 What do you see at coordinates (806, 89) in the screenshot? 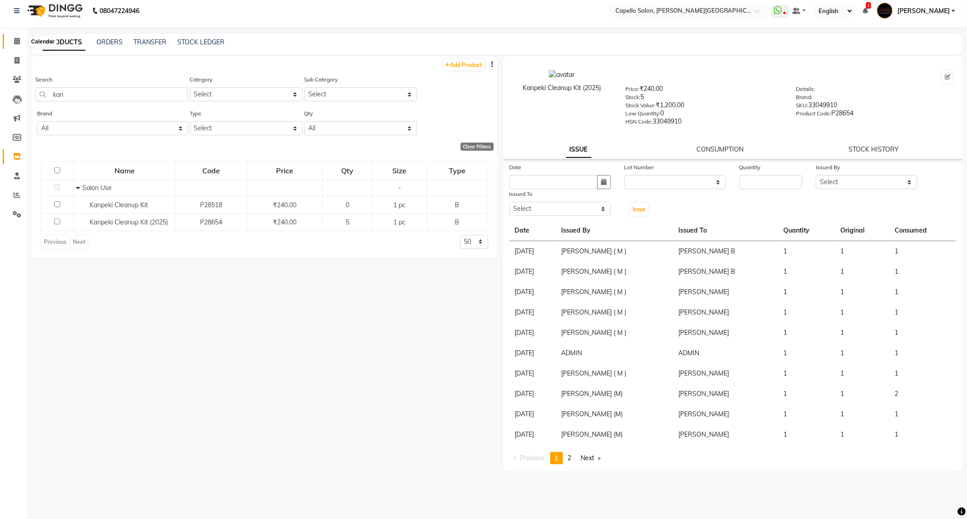
I see `label: Details:` at bounding box center [806, 89].